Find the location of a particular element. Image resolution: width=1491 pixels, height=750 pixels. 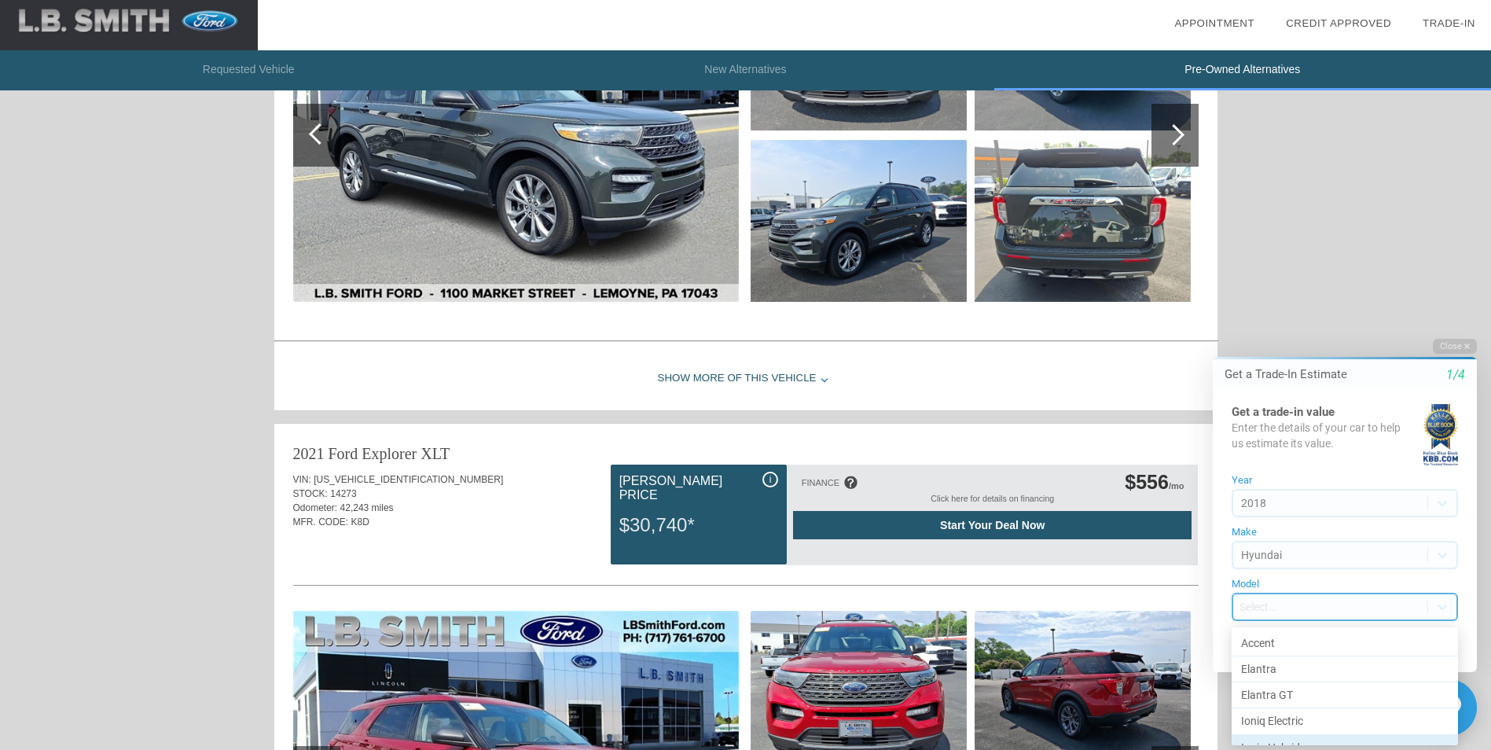

span: MFR. CODE: is located at coordinates (321, 522).